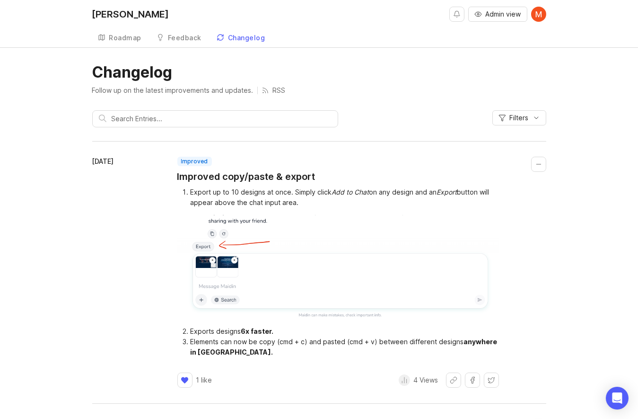 The image size is (638, 419). I want to click on button: Filters, so click(519, 118).